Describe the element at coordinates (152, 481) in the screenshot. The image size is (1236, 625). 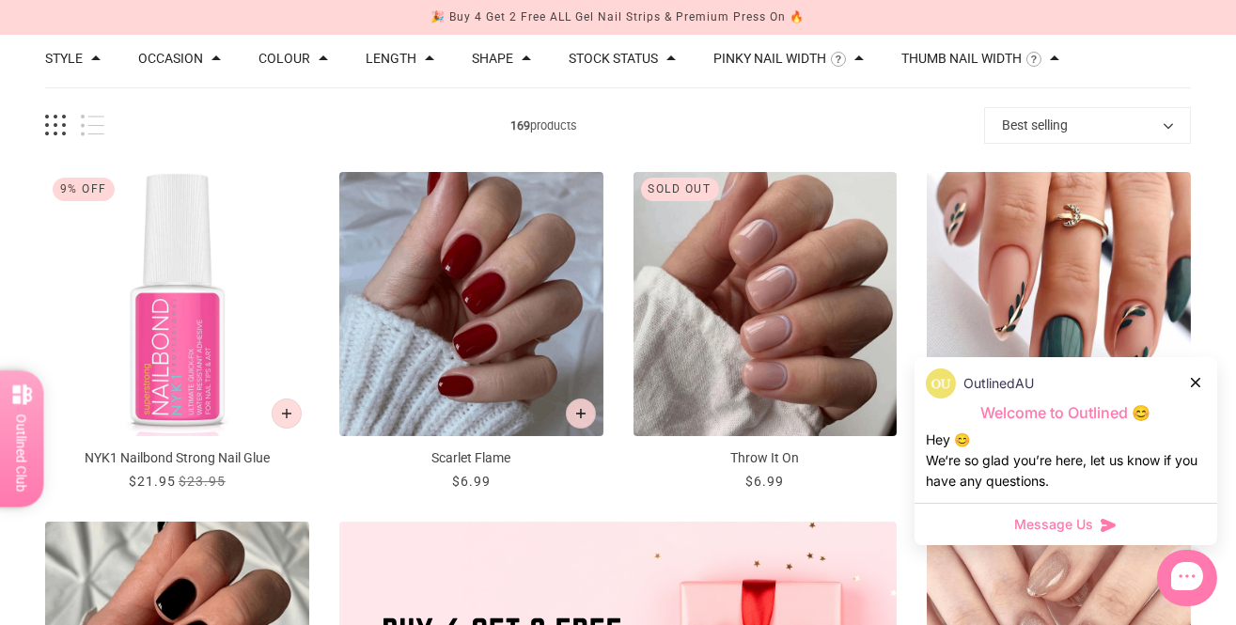
I see `span: $21.95` at that location.